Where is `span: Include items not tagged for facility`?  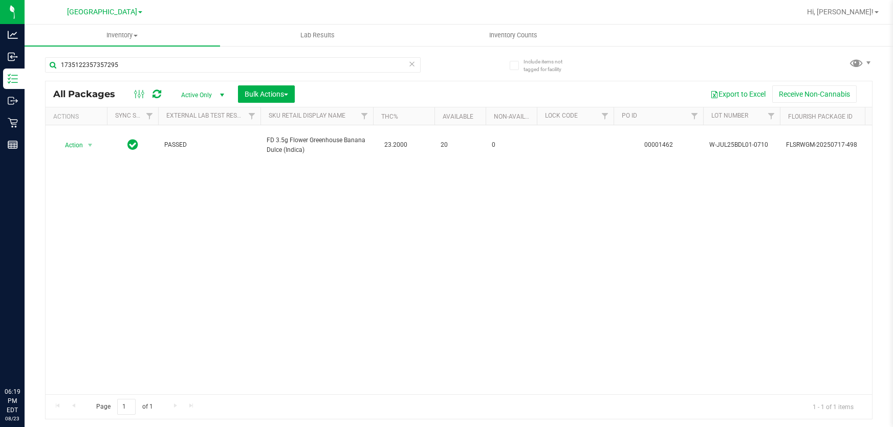
span: Include items not tagged for facility is located at coordinates (549, 66).